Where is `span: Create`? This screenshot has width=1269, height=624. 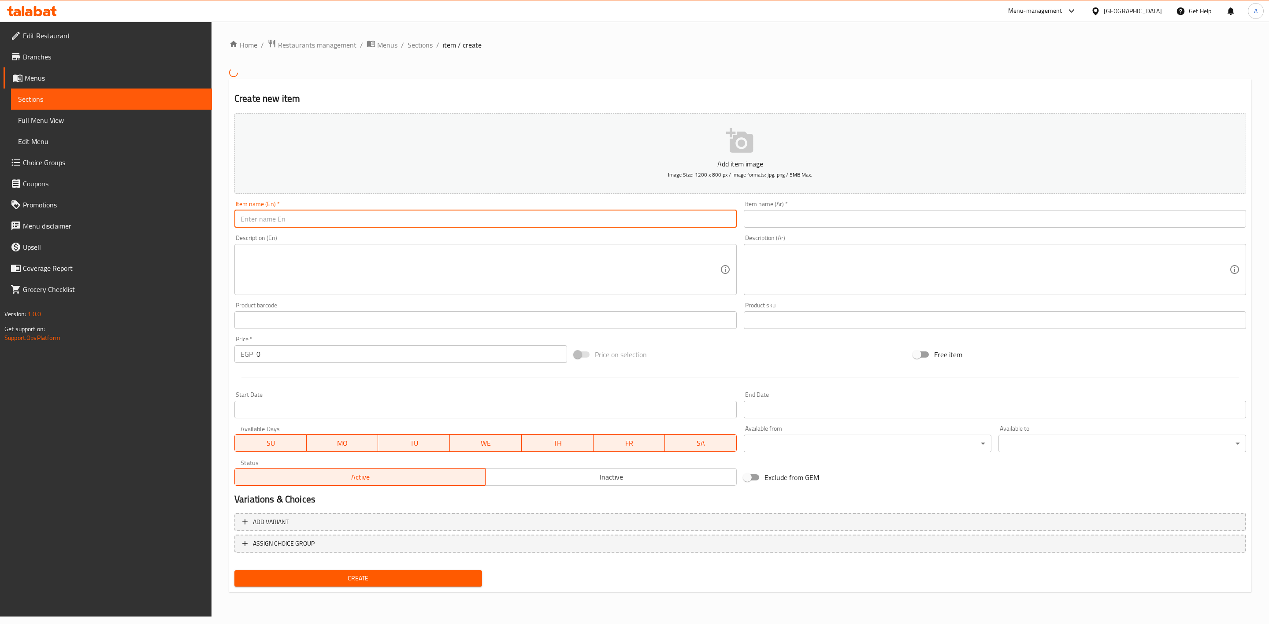 span: Create is located at coordinates (358, 579).